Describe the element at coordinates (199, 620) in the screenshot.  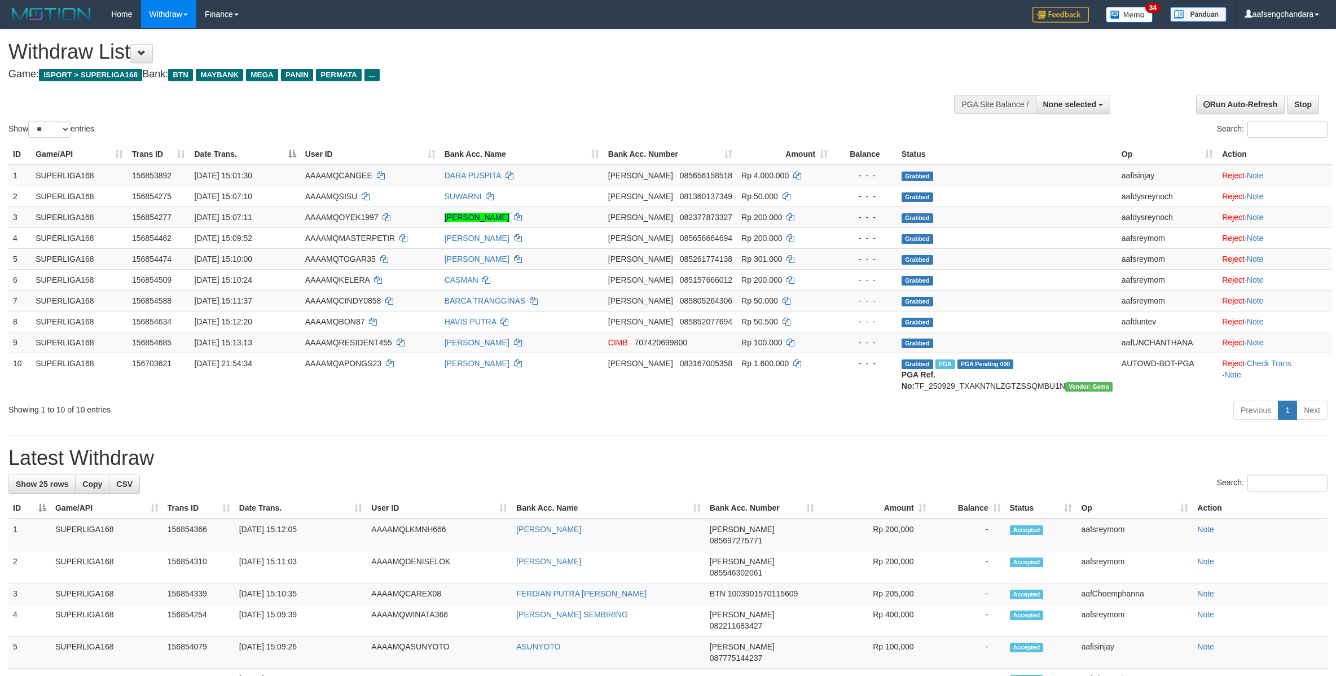
I see `td: 156854254` at that location.